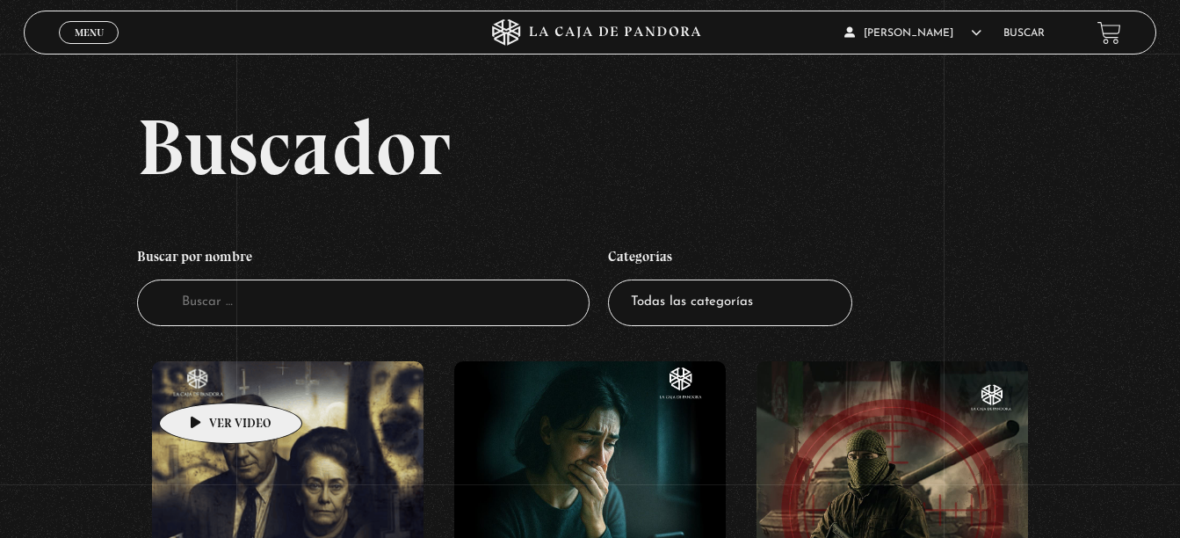 The height and width of the screenshot is (538, 1180). Describe the element at coordinates (364, 259) in the screenshot. I see `h4: Buscar por nombre` at that location.